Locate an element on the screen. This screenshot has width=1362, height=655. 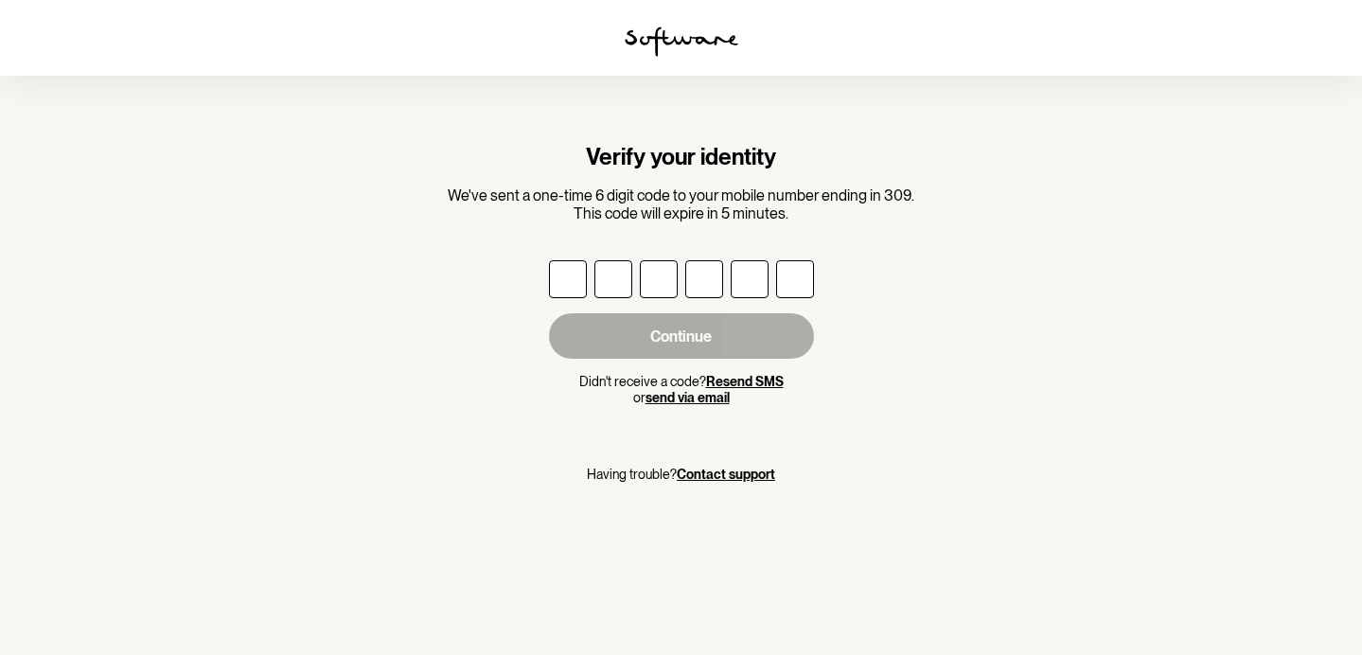
button: Continue is located at coordinates (681, 336).